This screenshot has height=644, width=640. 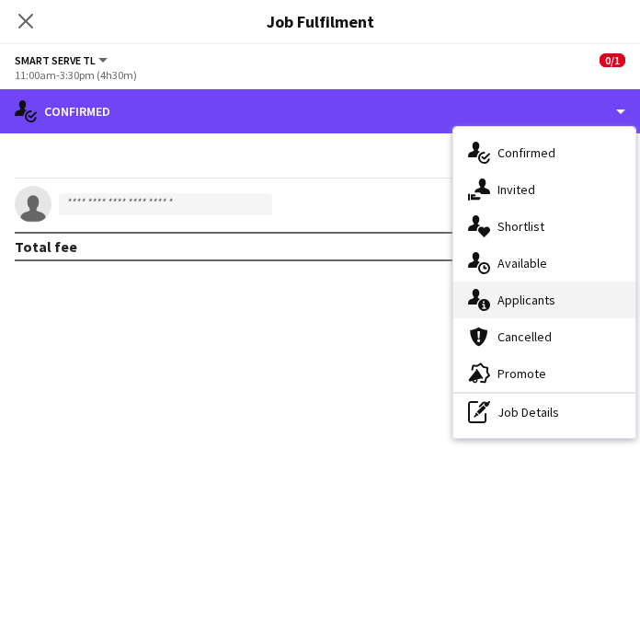 What do you see at coordinates (545, 190) in the screenshot?
I see `div: Invited` at bounding box center [545, 190].